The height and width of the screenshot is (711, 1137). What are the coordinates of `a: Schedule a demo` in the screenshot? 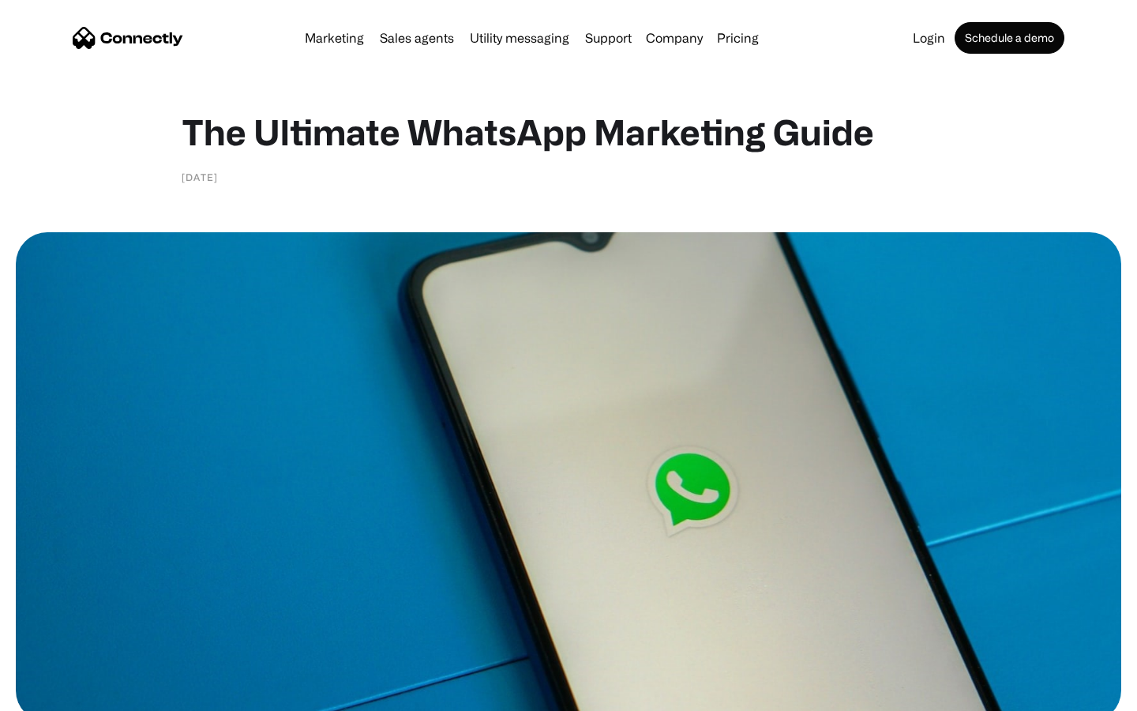 It's located at (1009, 38).